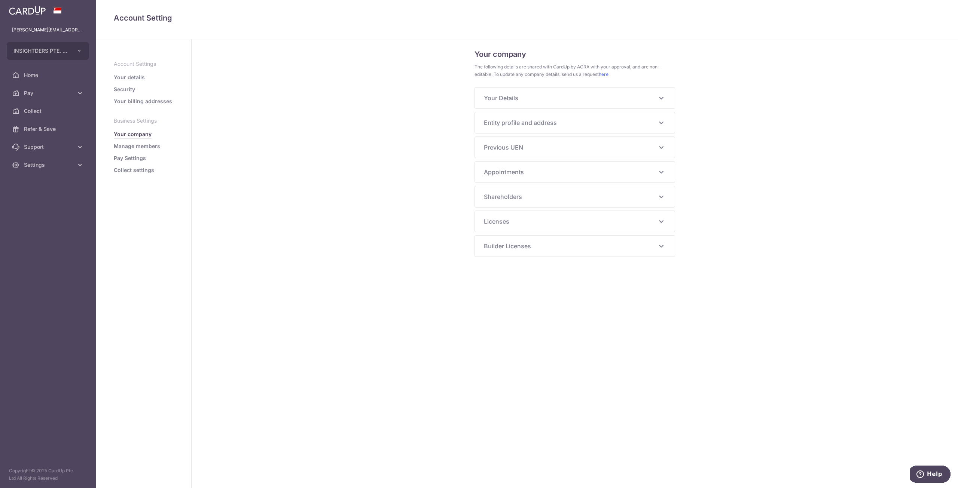  What do you see at coordinates (570, 172) in the screenshot?
I see `span: Appointments` at bounding box center [570, 172].